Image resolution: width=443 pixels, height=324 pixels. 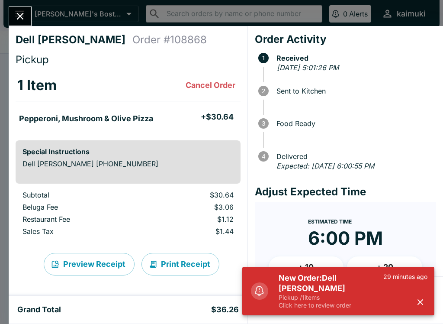 What do you see at coordinates (263, 91) in the screenshot?
I see `text: 2` at bounding box center [263, 91].